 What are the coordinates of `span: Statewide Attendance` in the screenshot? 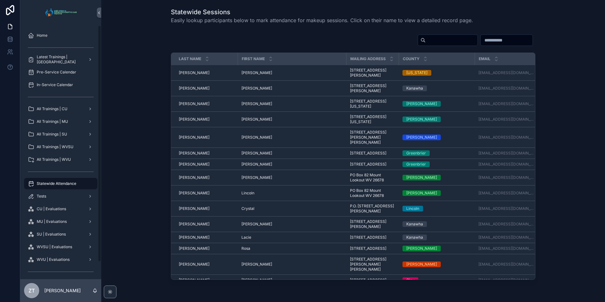 It's located at (56, 184).